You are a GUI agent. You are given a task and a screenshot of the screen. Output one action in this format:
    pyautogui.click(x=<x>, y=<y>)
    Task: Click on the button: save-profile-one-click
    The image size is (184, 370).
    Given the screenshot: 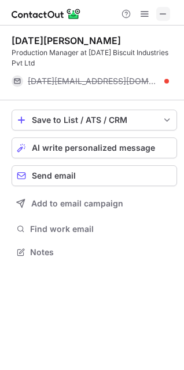 What is the action you would take?
    pyautogui.click(x=95, y=120)
    